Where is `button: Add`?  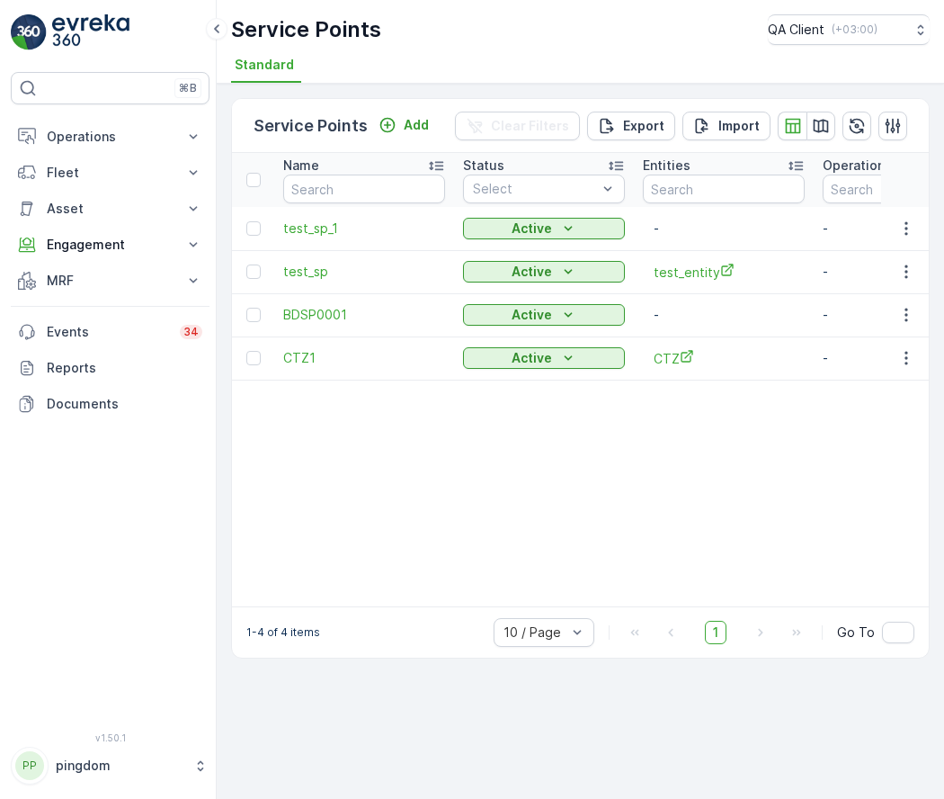 button: Add is located at coordinates (404, 125).